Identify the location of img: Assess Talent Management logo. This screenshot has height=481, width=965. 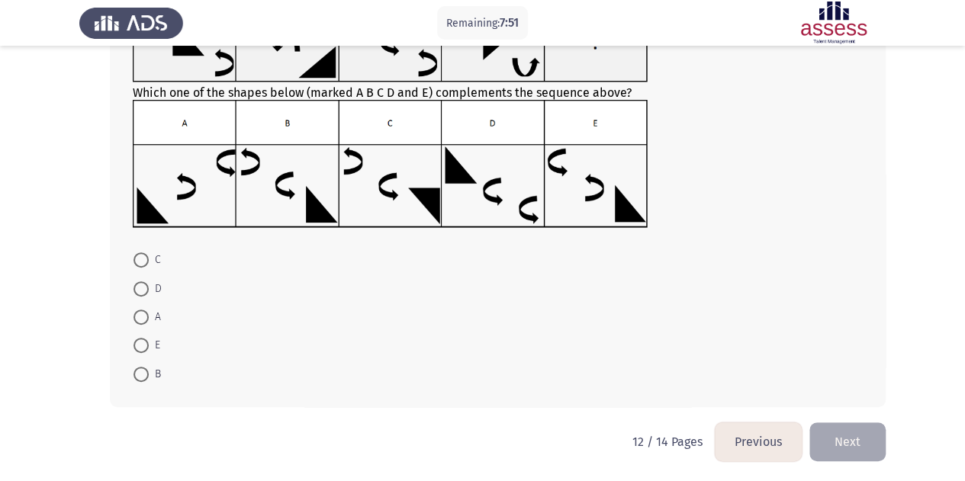
(131, 23).